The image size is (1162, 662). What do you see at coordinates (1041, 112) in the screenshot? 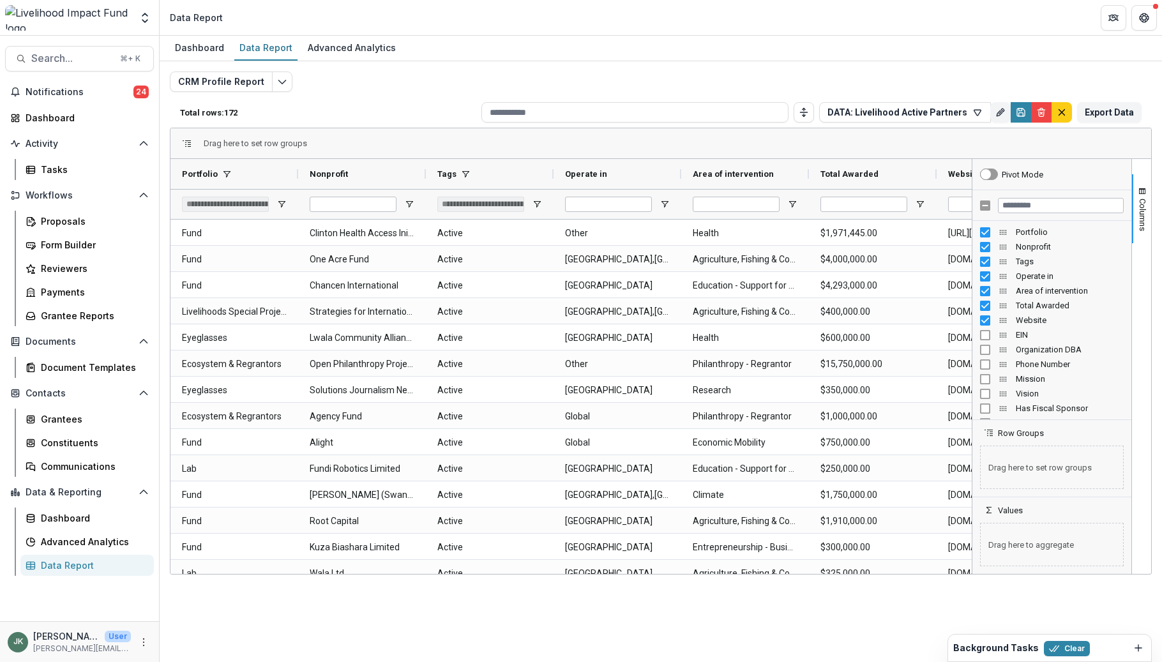
I see `button: Delete` at bounding box center [1041, 112].